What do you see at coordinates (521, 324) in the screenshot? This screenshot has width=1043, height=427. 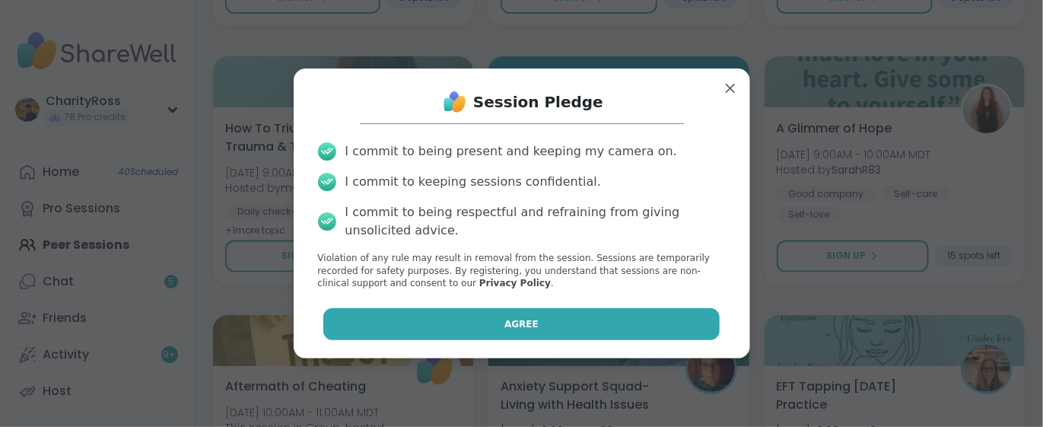 I see `button: Agree` at bounding box center [521, 324].